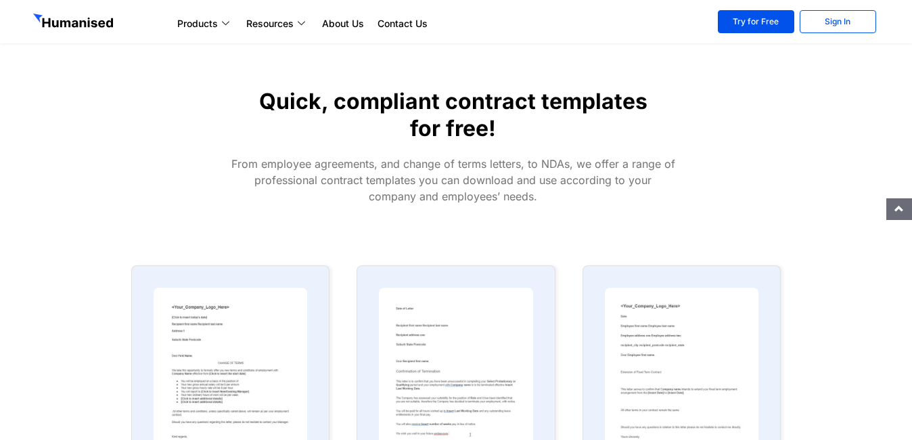 Image resolution: width=912 pixels, height=440 pixels. Describe the element at coordinates (277, 24) in the screenshot. I see `a: Resources` at that location.